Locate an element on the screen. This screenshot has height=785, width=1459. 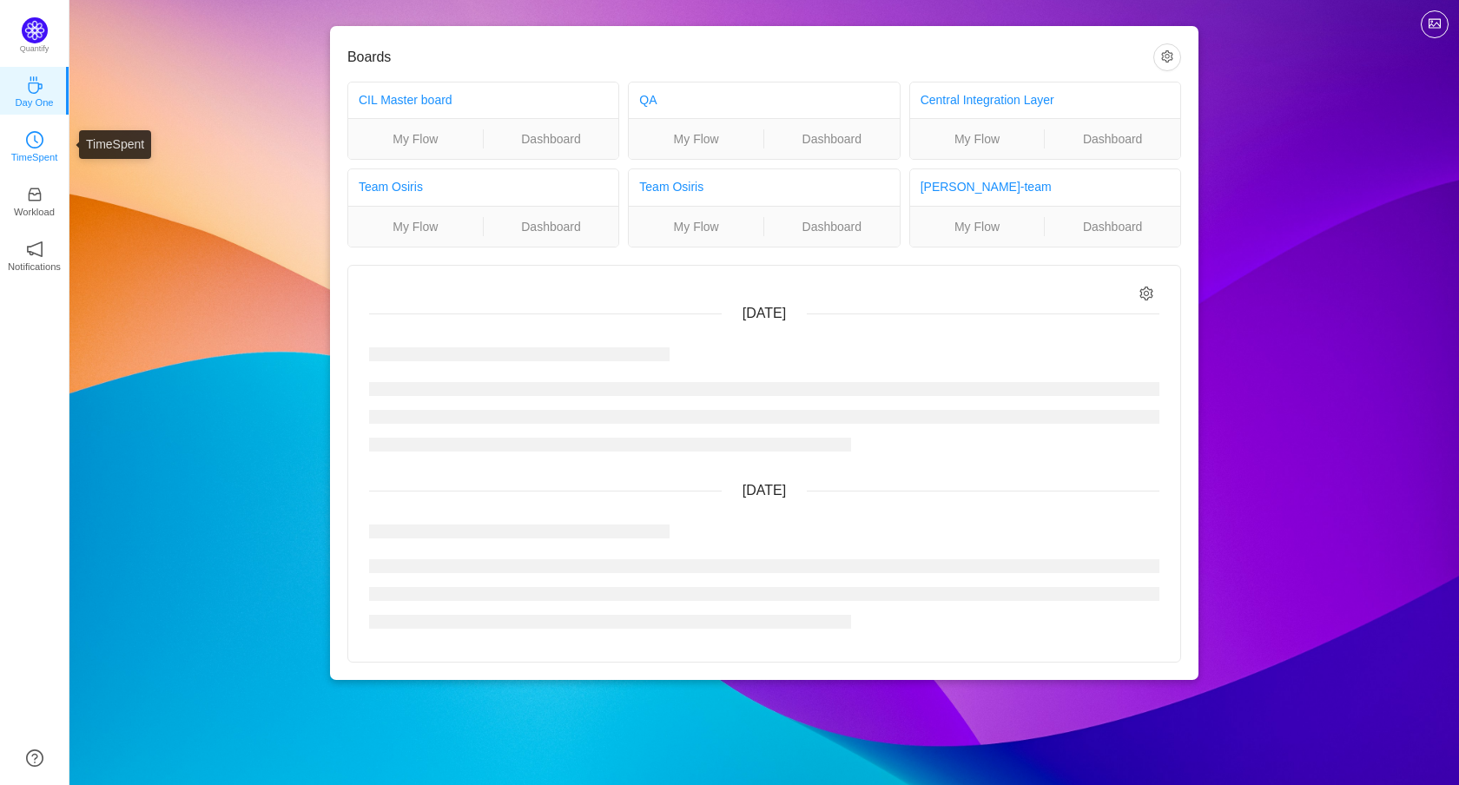
i: icon: coffee is located at coordinates (35, 85).